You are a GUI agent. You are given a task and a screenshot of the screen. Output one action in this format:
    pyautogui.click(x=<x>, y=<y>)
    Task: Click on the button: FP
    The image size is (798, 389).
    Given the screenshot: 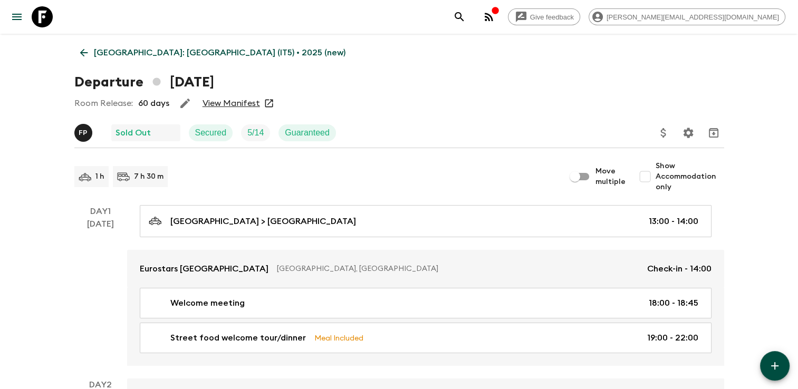 What is the action you would take?
    pyautogui.click(x=84, y=133)
    